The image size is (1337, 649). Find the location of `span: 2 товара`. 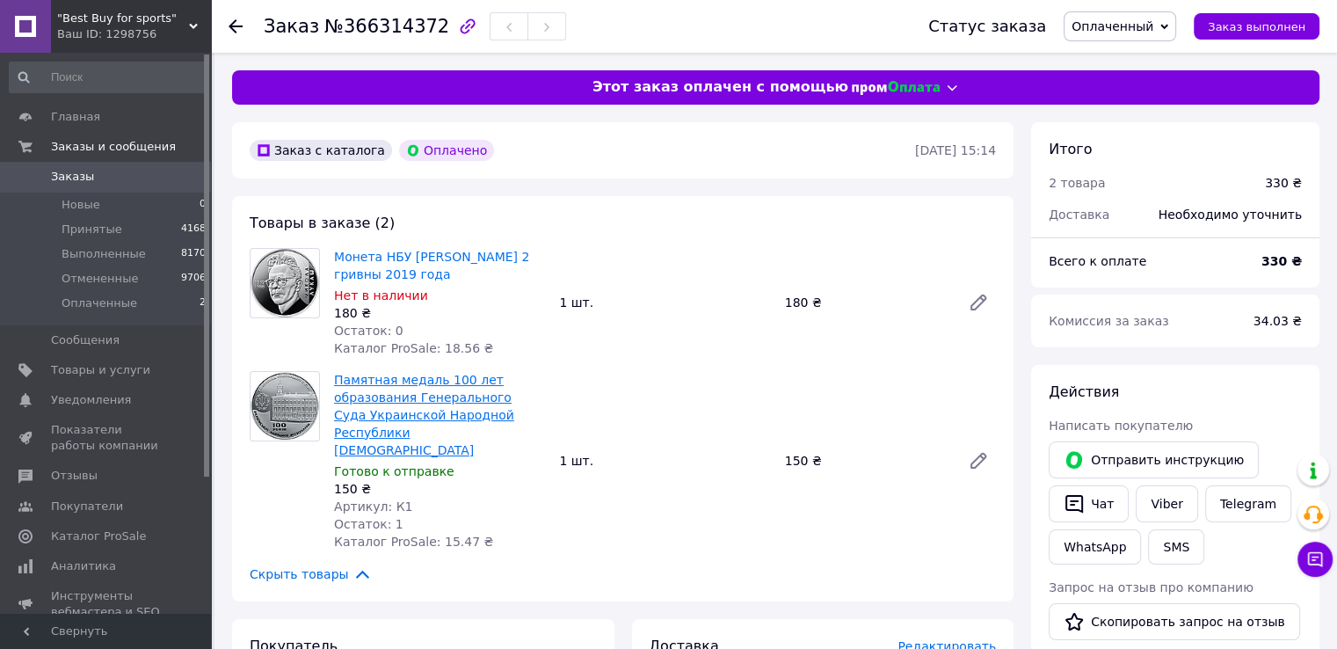

span: 2 товара is located at coordinates (1077, 183).